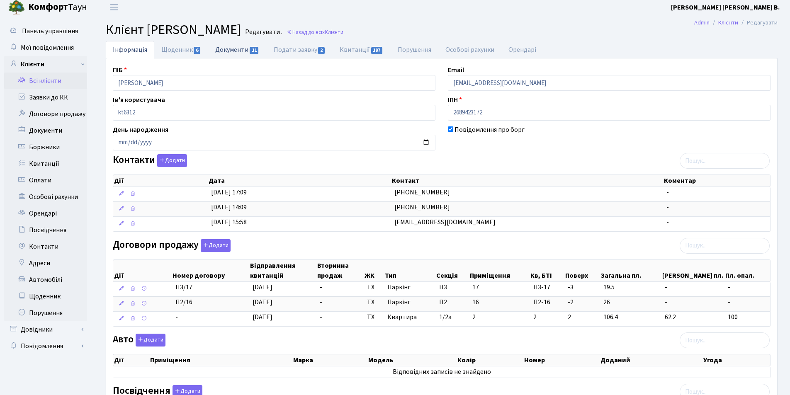 The width and height of the screenshot is (790, 395). What do you see at coordinates (46, 147) in the screenshot?
I see `a: Боржники` at bounding box center [46, 147].